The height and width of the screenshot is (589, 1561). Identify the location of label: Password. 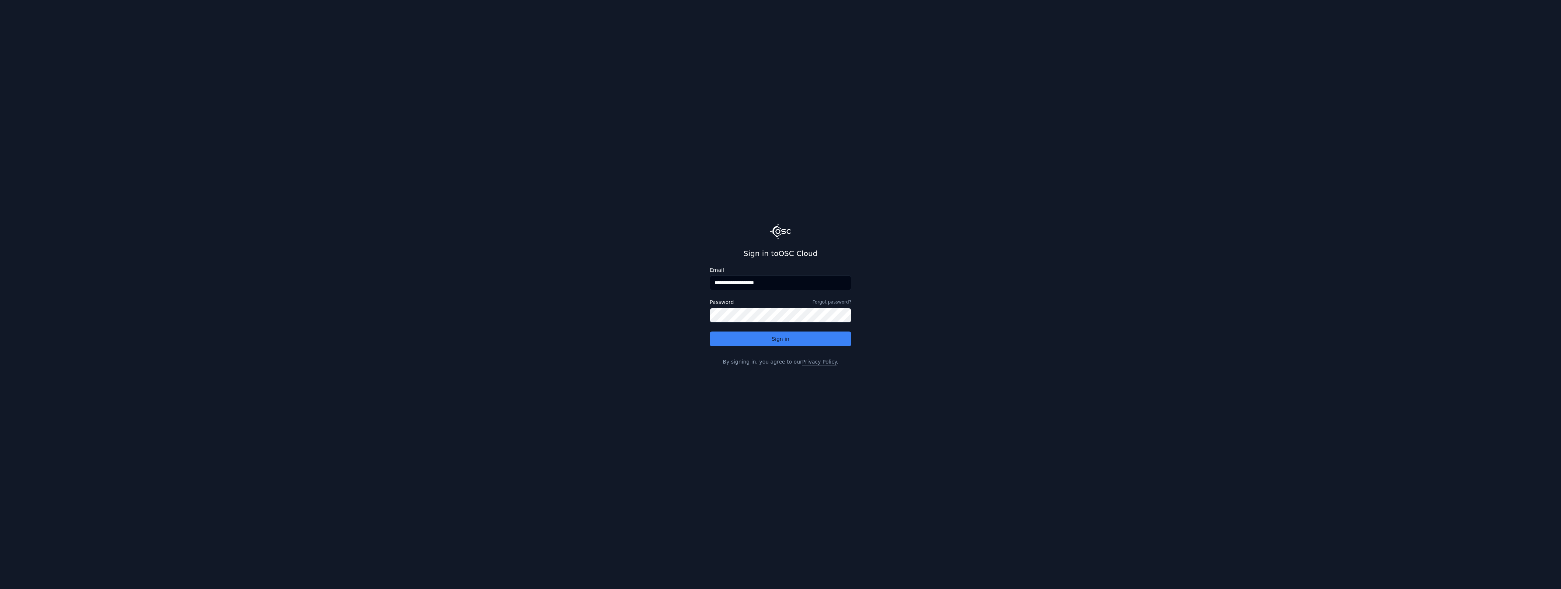
(721, 302).